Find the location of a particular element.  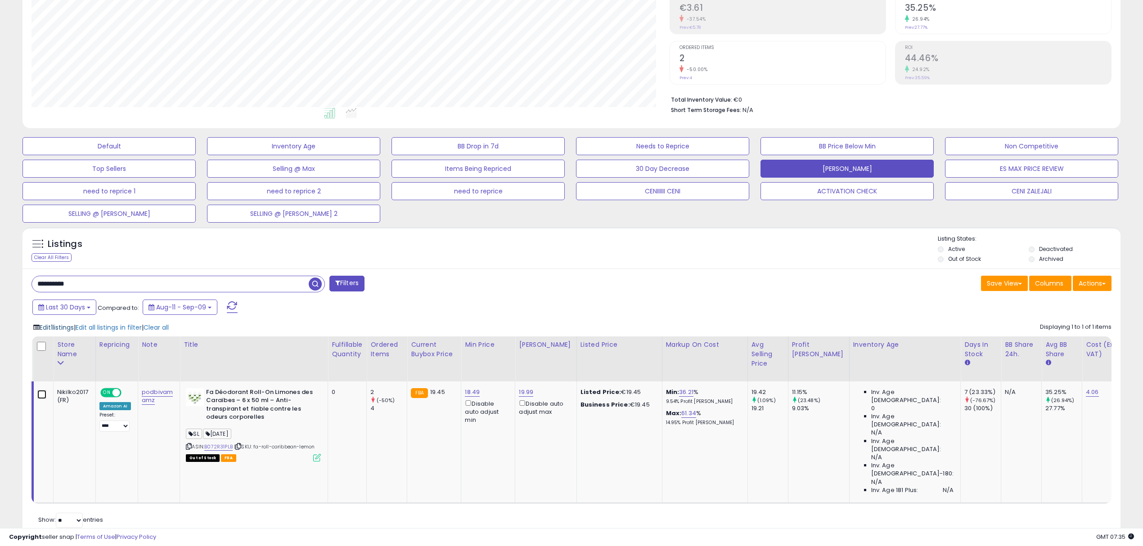

a: Terms of Use is located at coordinates (96, 537).